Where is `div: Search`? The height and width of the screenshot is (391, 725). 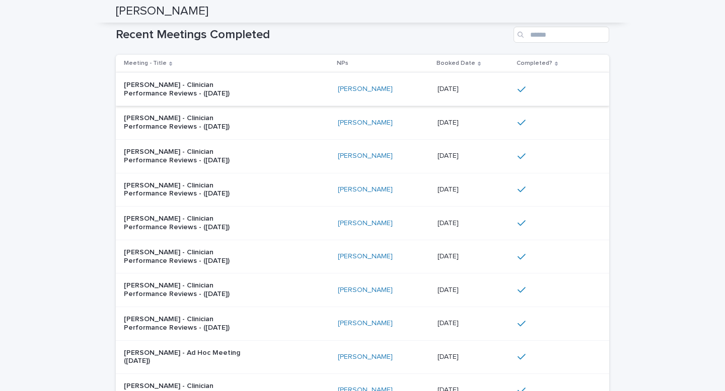 div: Search is located at coordinates (561, 35).